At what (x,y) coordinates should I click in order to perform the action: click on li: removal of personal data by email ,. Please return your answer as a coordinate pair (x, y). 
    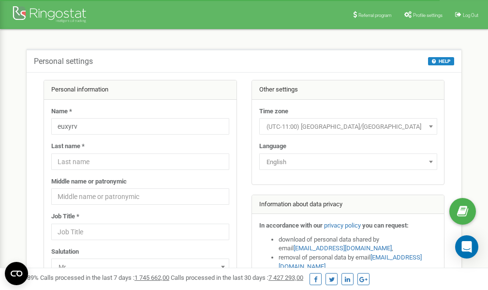
    Looking at the image, I should click on (358, 262).